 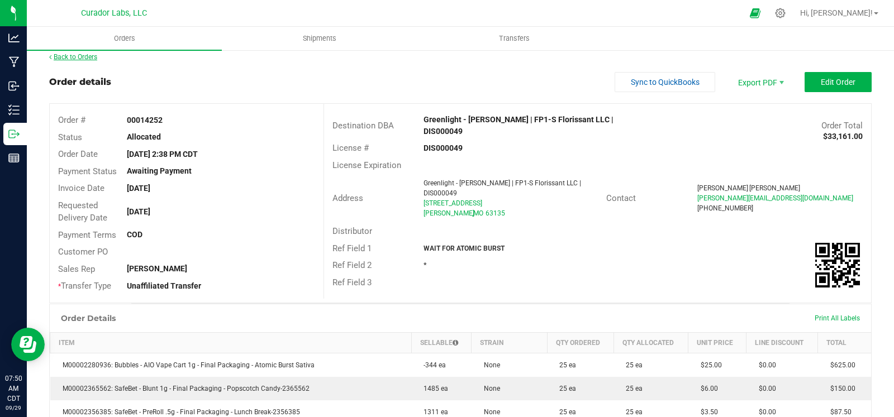 I want to click on span: M00002280936: Bubbles - AIO Vape Cart 1g - Final Packaging - Atomic Burst Sativa, so click(x=185, y=365).